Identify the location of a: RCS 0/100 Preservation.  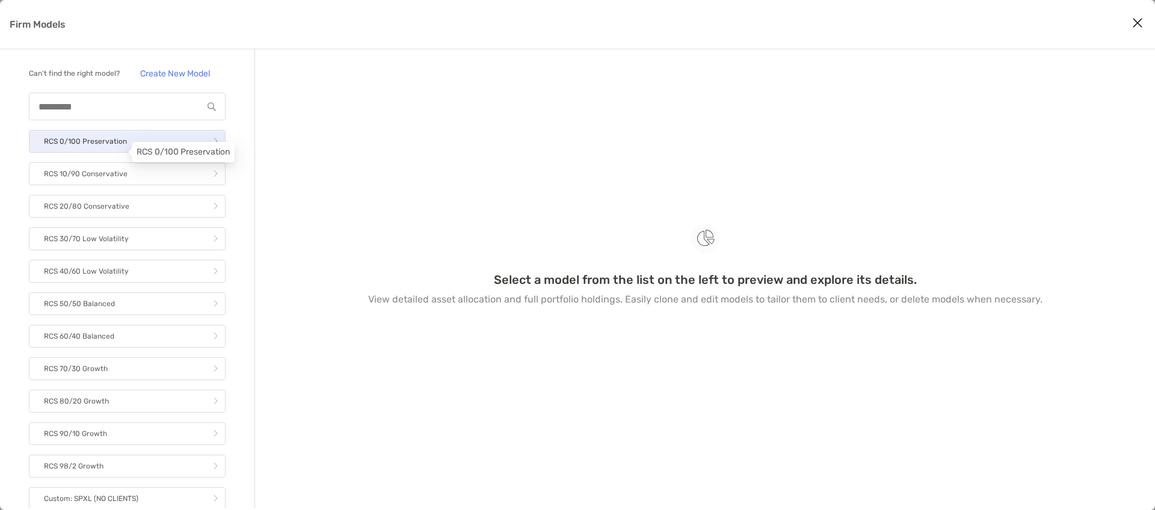
(127, 141).